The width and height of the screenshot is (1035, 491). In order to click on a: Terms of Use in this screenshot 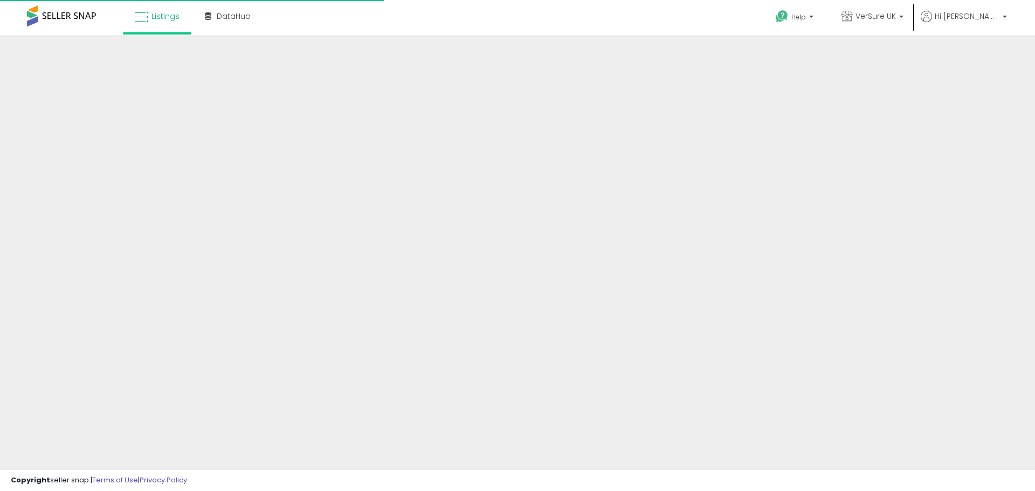, I will do `click(115, 480)`.